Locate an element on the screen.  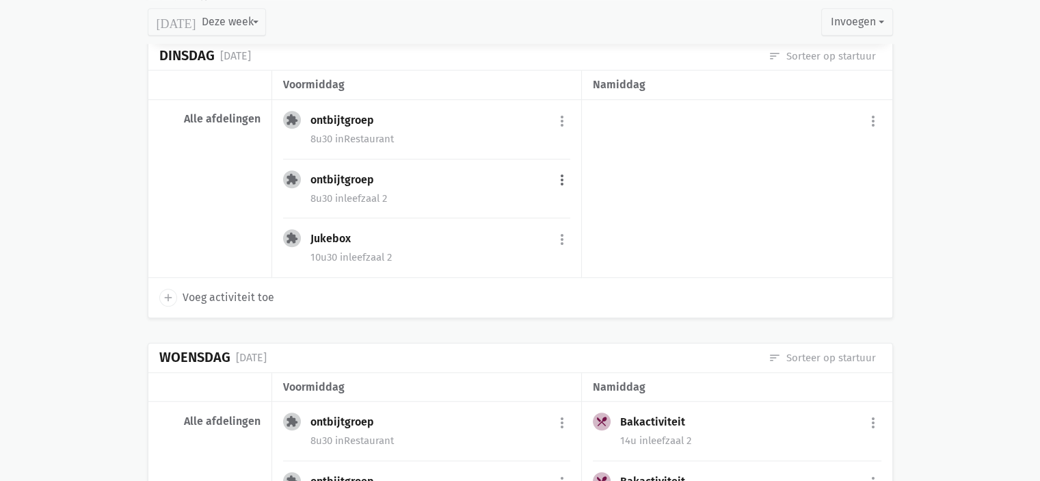
div: Woensdag is located at coordinates (195, 357).